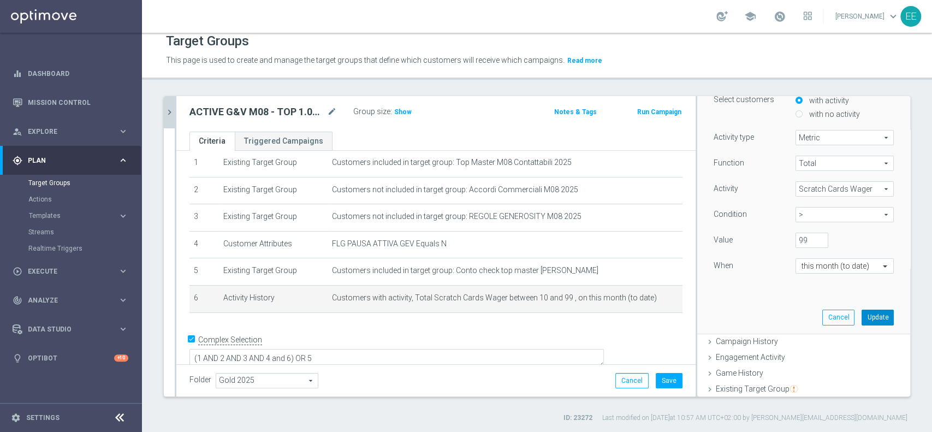 The width and height of the screenshot is (932, 432). What do you see at coordinates (73, 216) in the screenshot?
I see `div: Templates` at bounding box center [73, 216].